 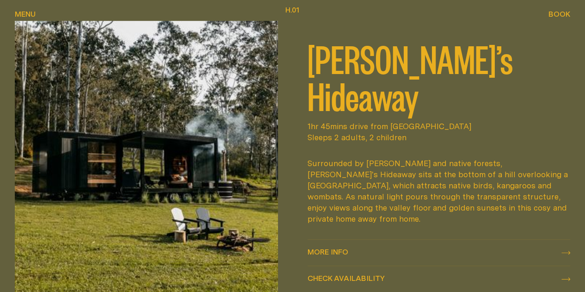 What do you see at coordinates (25, 15) in the screenshot?
I see `button: show menu` at bounding box center [25, 15].